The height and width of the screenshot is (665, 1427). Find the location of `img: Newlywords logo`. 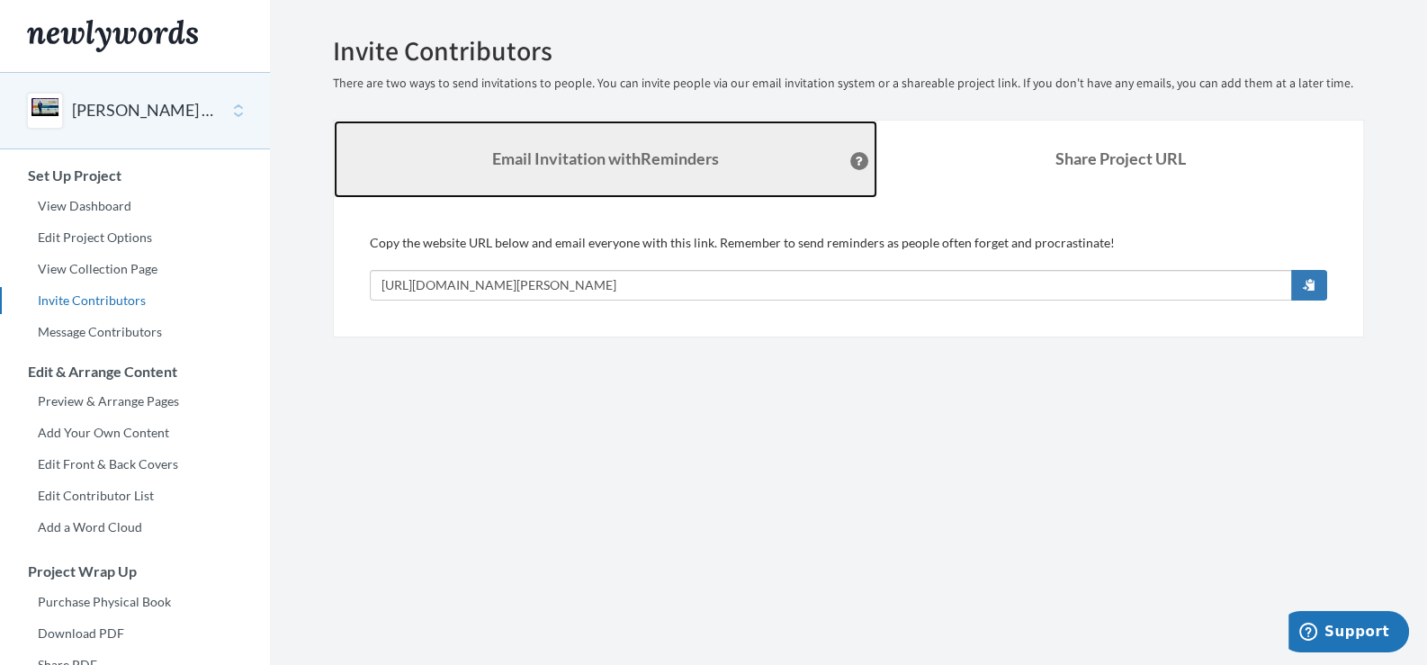

img: Newlywords logo is located at coordinates (112, 36).